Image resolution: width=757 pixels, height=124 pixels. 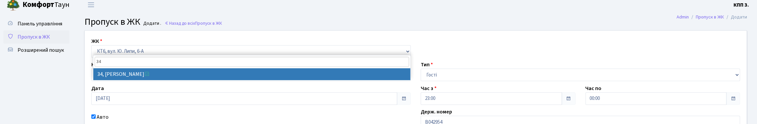 I want to click on nav: breadcrumb, so click(x=712, y=17).